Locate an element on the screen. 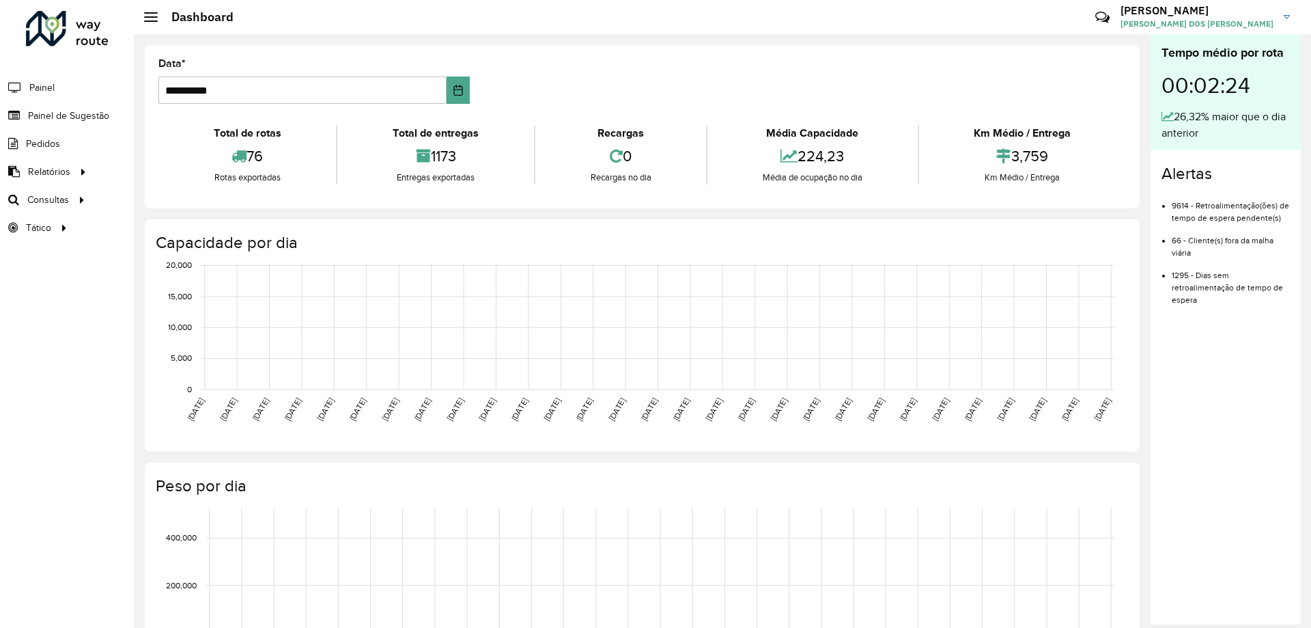 The width and height of the screenshot is (1311, 628). span: Relatórios is located at coordinates (49, 171).